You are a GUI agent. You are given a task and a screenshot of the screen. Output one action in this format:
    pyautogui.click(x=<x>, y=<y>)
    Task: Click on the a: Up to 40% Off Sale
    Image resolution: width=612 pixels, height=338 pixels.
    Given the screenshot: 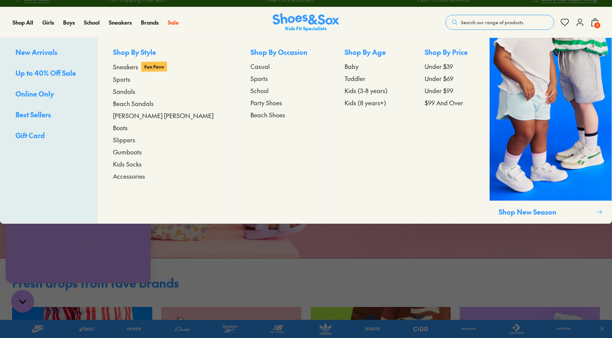 What is the action you would take?
    pyautogui.click(x=49, y=73)
    